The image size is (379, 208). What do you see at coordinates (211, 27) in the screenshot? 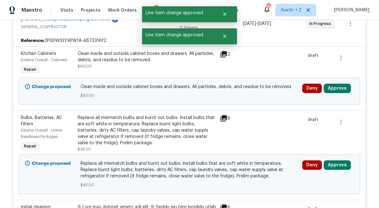
I see `div: 12 Repairs` at bounding box center [211, 27].